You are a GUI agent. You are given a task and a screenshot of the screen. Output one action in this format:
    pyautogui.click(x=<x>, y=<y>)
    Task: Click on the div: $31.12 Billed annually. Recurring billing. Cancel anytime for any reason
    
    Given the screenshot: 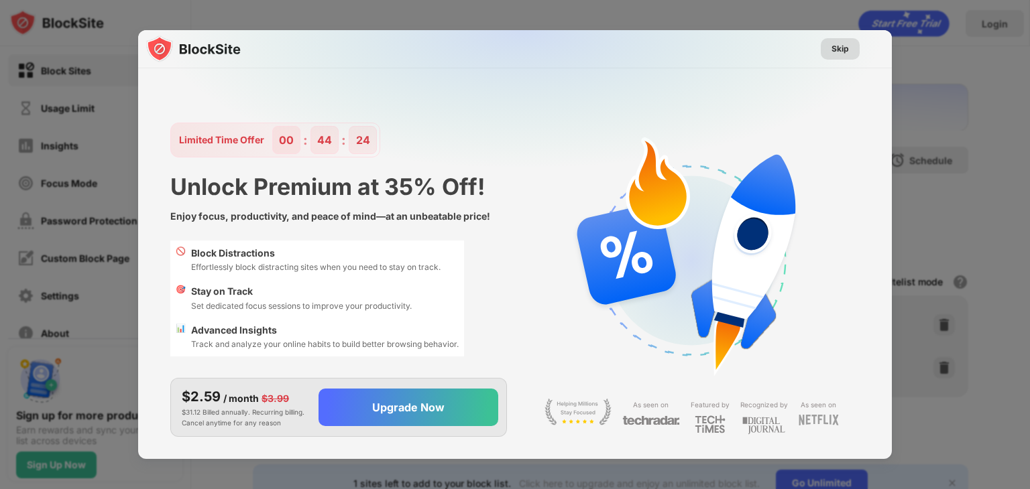 What is the action you would take?
    pyautogui.click(x=245, y=408)
    